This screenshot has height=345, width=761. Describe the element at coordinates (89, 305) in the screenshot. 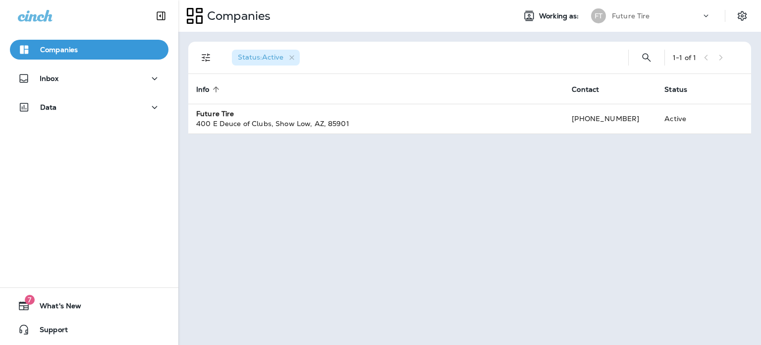

I see `button: 7What's New` at that location.